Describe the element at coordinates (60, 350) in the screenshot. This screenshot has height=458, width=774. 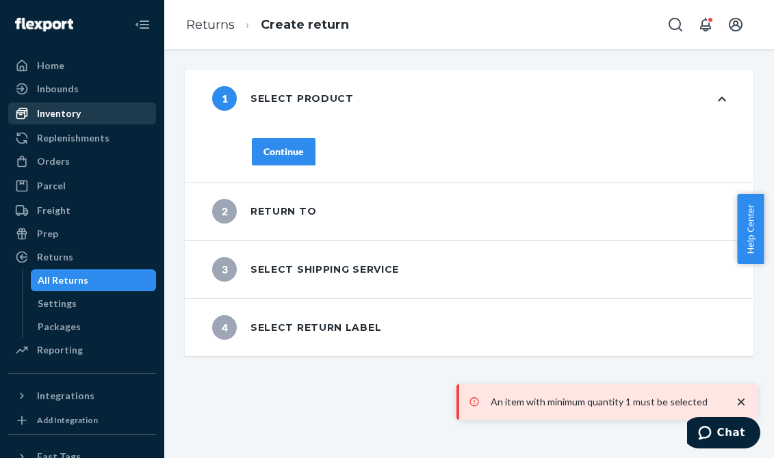
I see `div: Reporting` at that location.